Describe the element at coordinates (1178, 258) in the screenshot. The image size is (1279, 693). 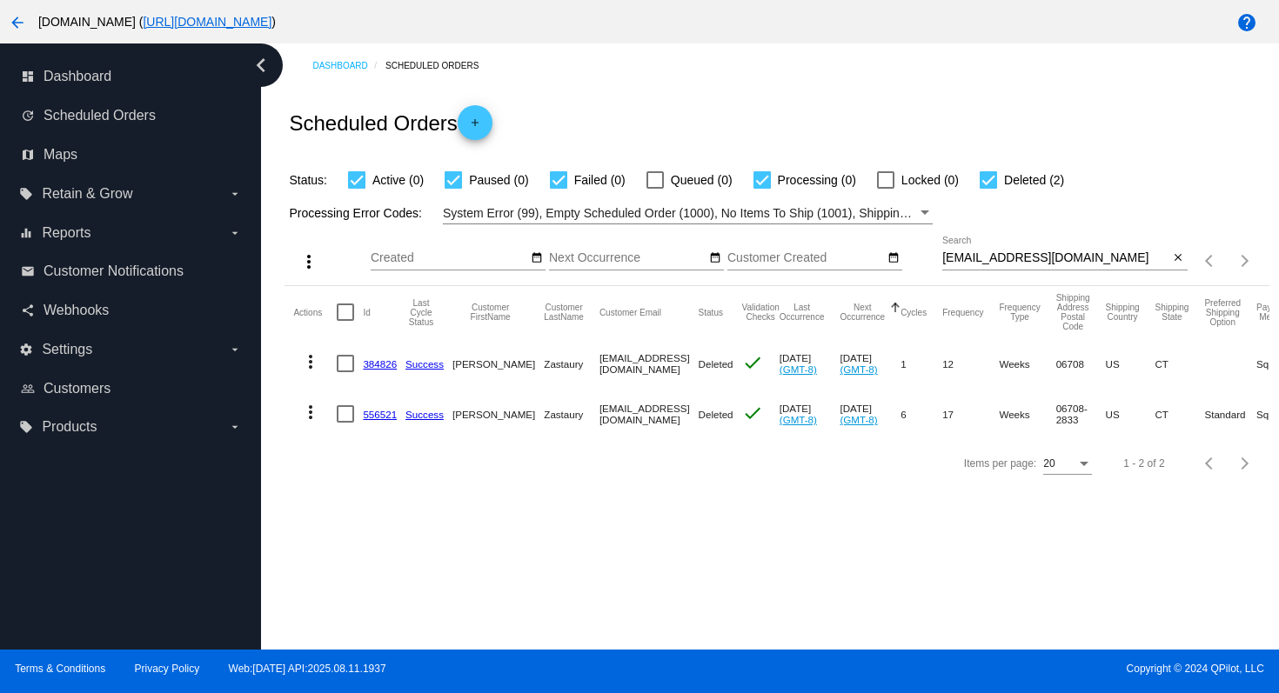
I see `mat-icon: close` at that location.